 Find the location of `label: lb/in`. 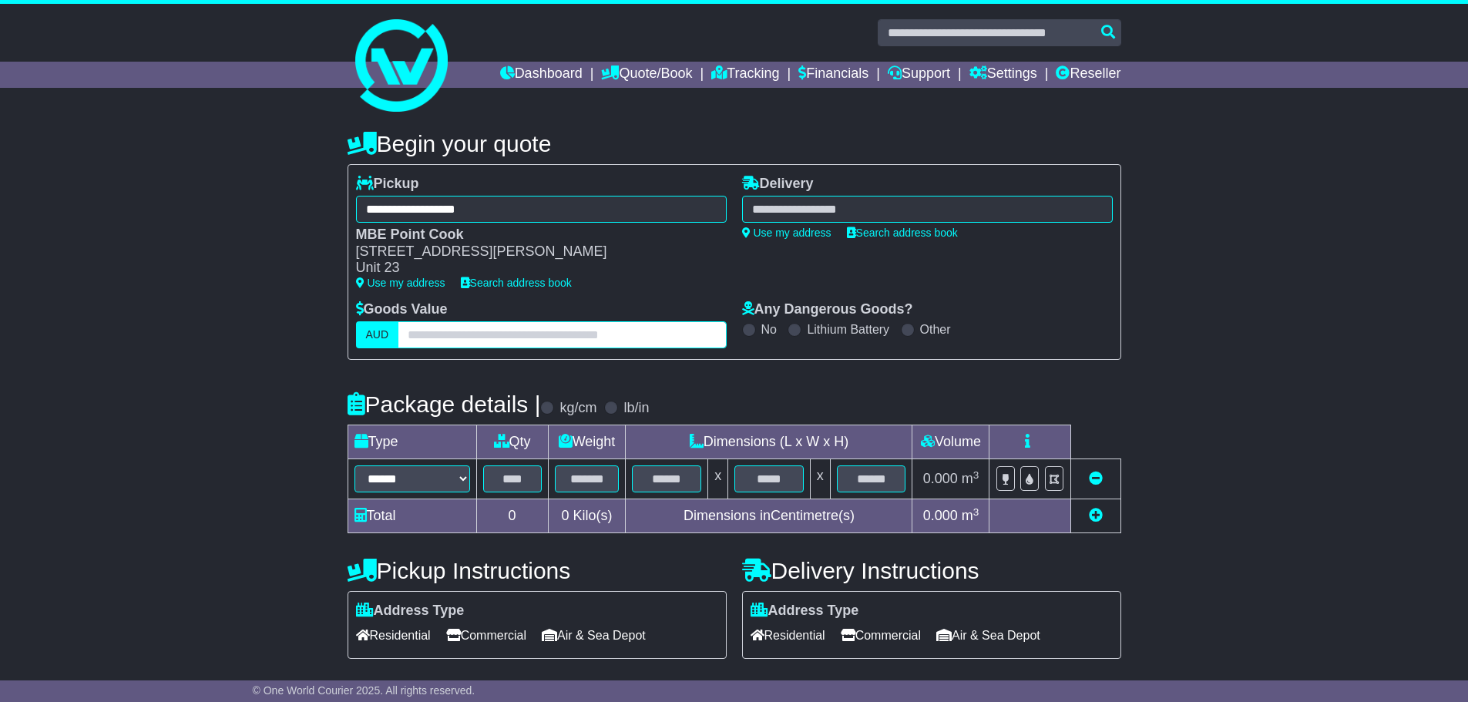

label: lb/in is located at coordinates (636, 408).